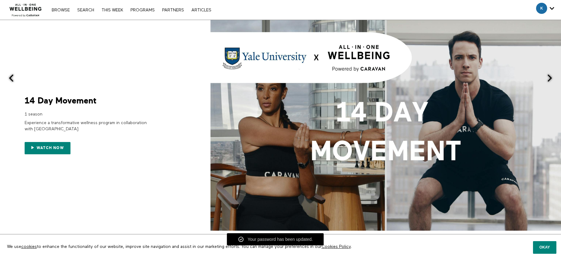  I want to click on a: PROGRAMS, so click(142, 10).